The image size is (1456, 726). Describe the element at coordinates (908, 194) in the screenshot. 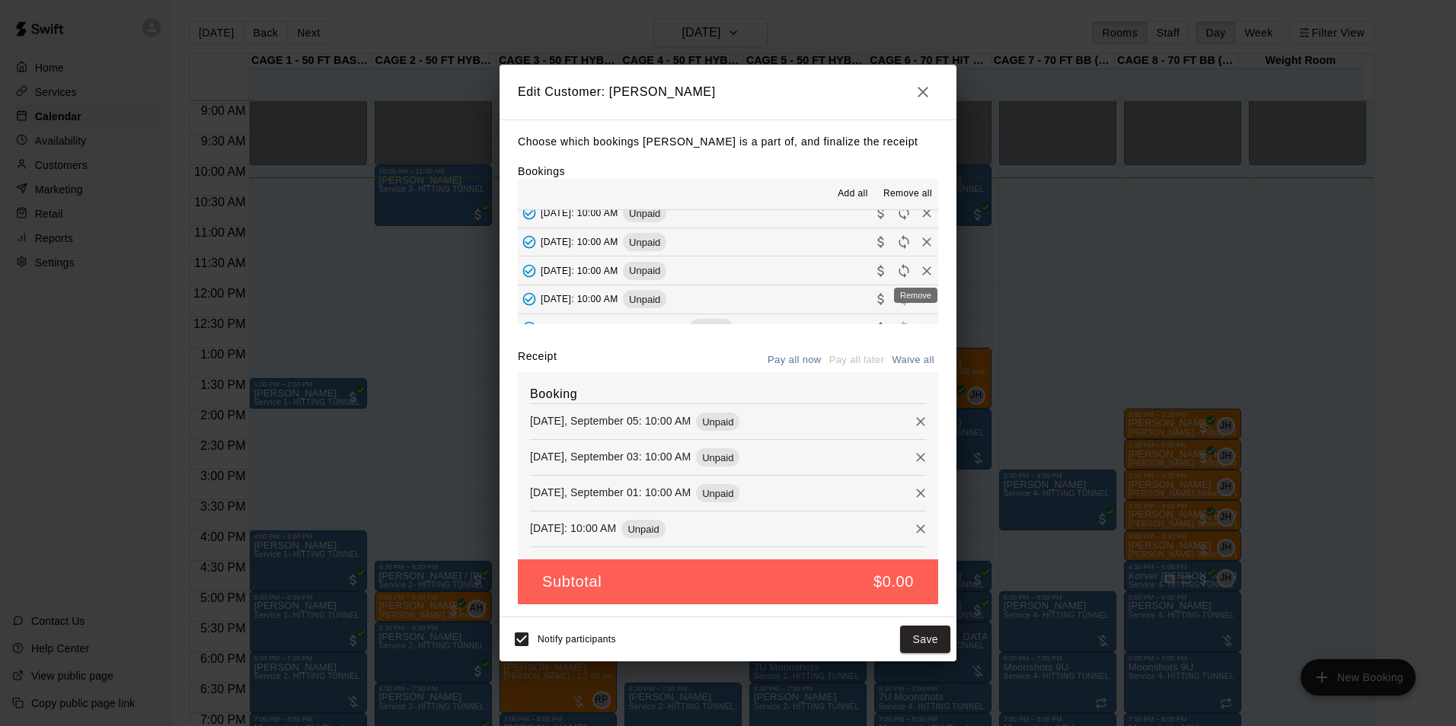

I see `span: Remove all` at that location.